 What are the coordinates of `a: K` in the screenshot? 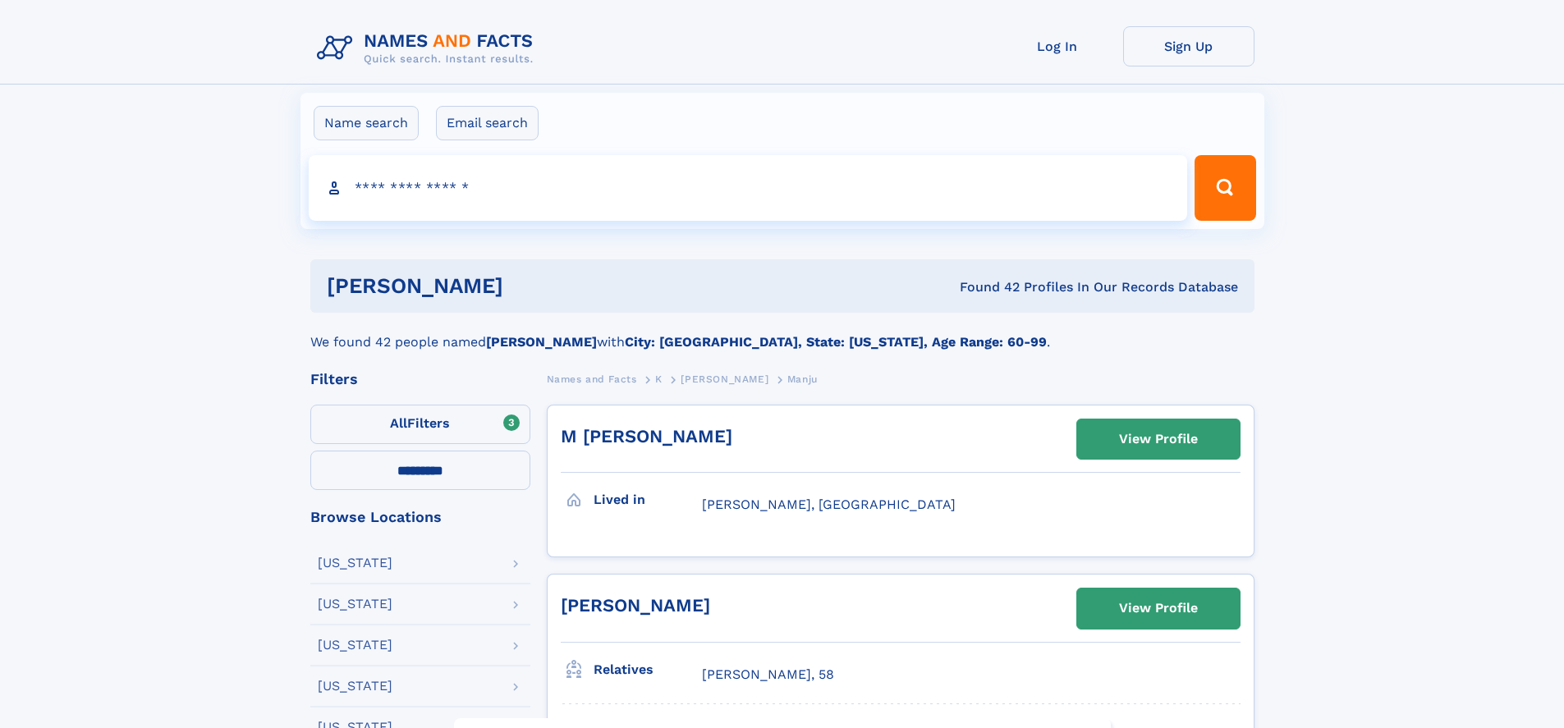 It's located at (658, 378).